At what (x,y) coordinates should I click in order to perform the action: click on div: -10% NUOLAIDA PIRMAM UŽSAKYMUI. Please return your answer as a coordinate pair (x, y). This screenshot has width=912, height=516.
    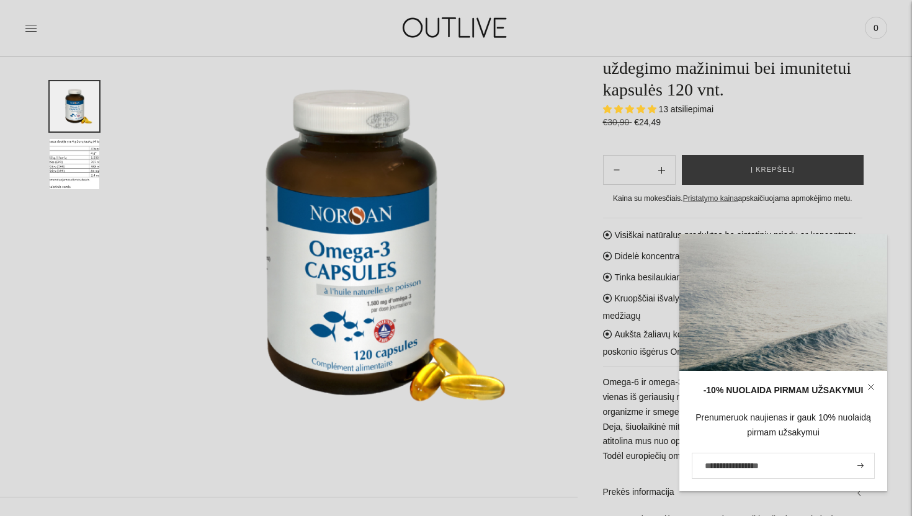
    Looking at the image, I should click on (783, 391).